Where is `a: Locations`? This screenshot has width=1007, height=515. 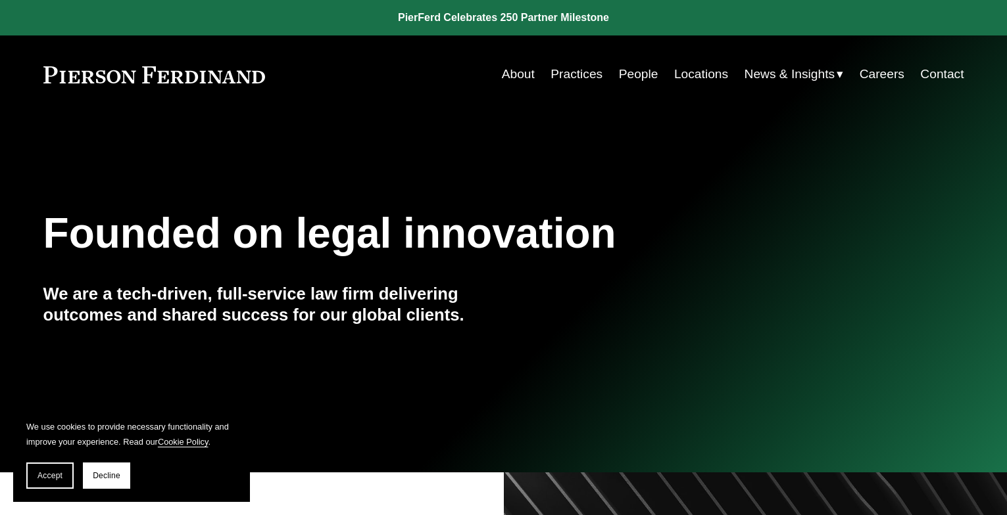
a: Locations is located at coordinates (701, 74).